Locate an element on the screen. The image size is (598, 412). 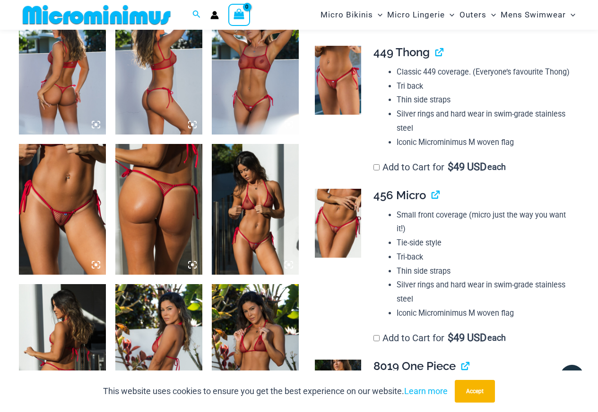
span: Outers is located at coordinates (472, 15).